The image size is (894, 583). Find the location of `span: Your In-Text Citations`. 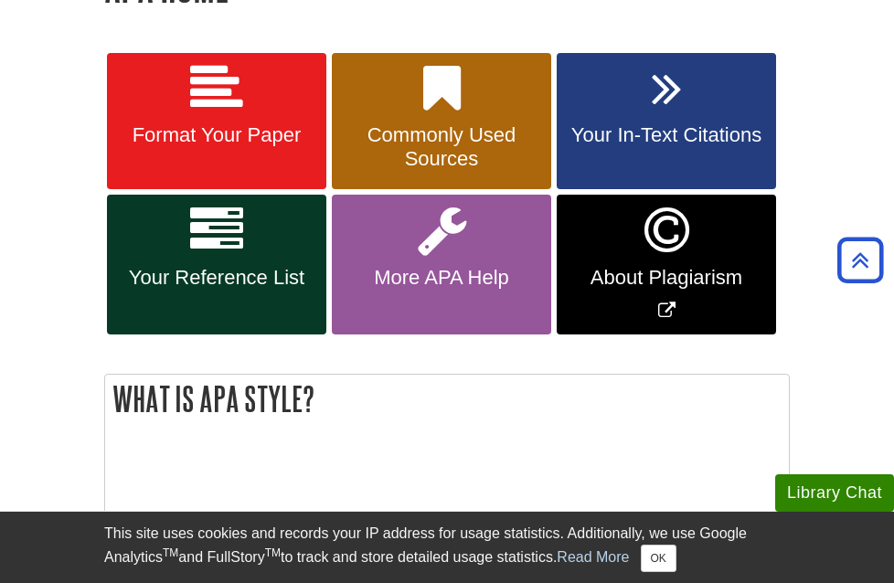

span: Your In-Text Citations is located at coordinates (667, 135).